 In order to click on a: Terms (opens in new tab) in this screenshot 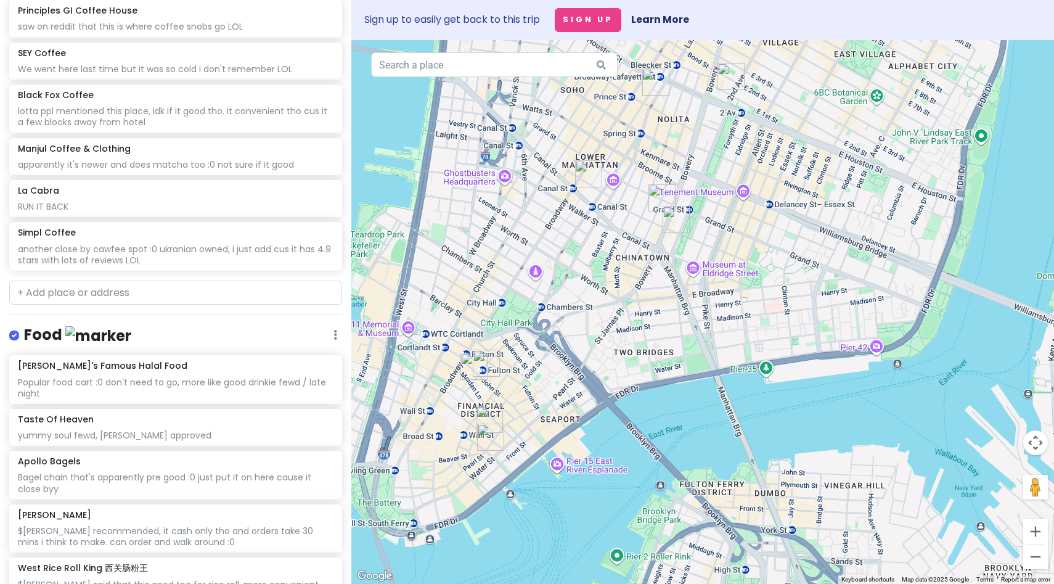, I will do `click(985, 579)`.